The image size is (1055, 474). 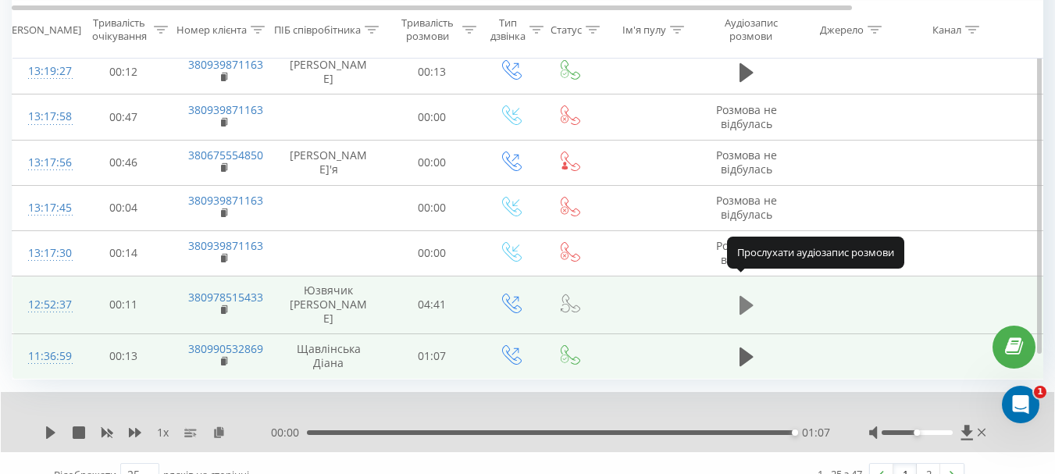 What do you see at coordinates (123, 305) in the screenshot?
I see `td: 00:11` at bounding box center [123, 305].